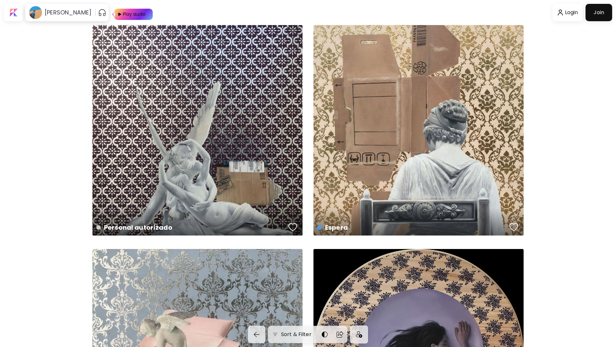  I want to click on button: pauseOutline IconGradient Icon, so click(102, 13).